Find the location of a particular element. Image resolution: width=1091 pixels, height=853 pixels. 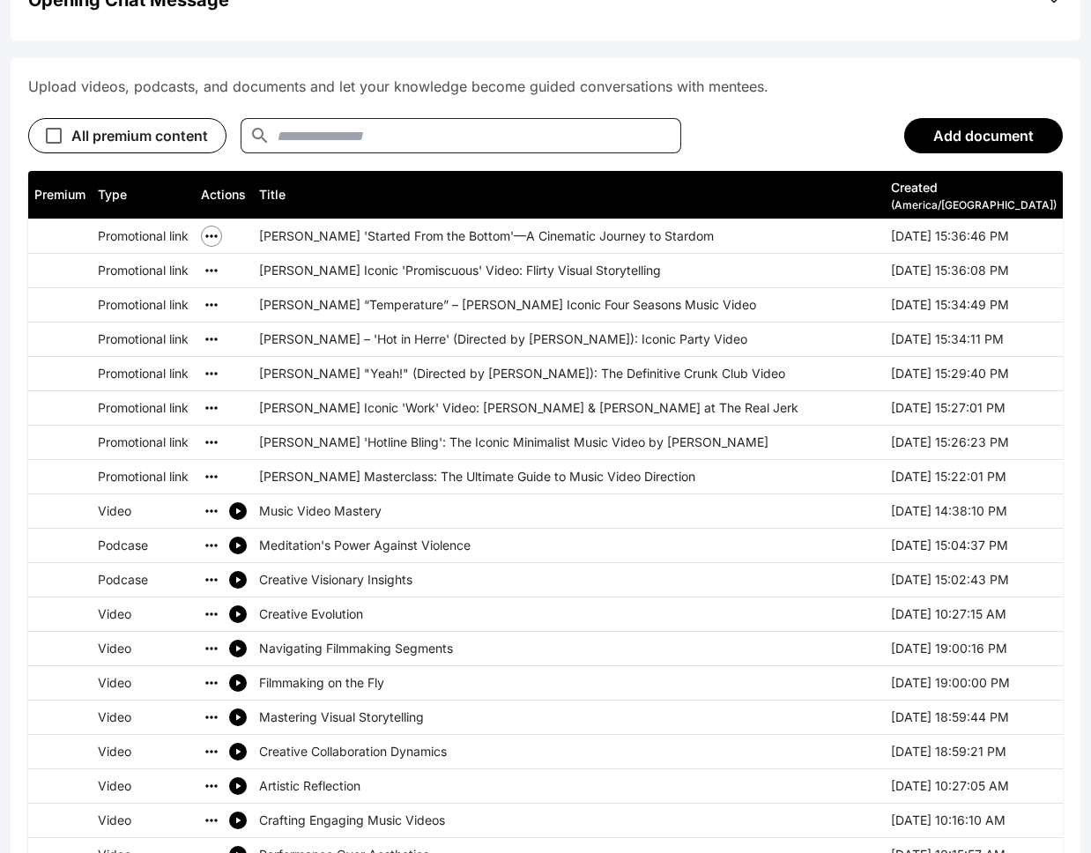

button: Remove Usher's "Yeah!" (Directed by Director X): The Definitive Crunk Club Video is located at coordinates (211, 374).